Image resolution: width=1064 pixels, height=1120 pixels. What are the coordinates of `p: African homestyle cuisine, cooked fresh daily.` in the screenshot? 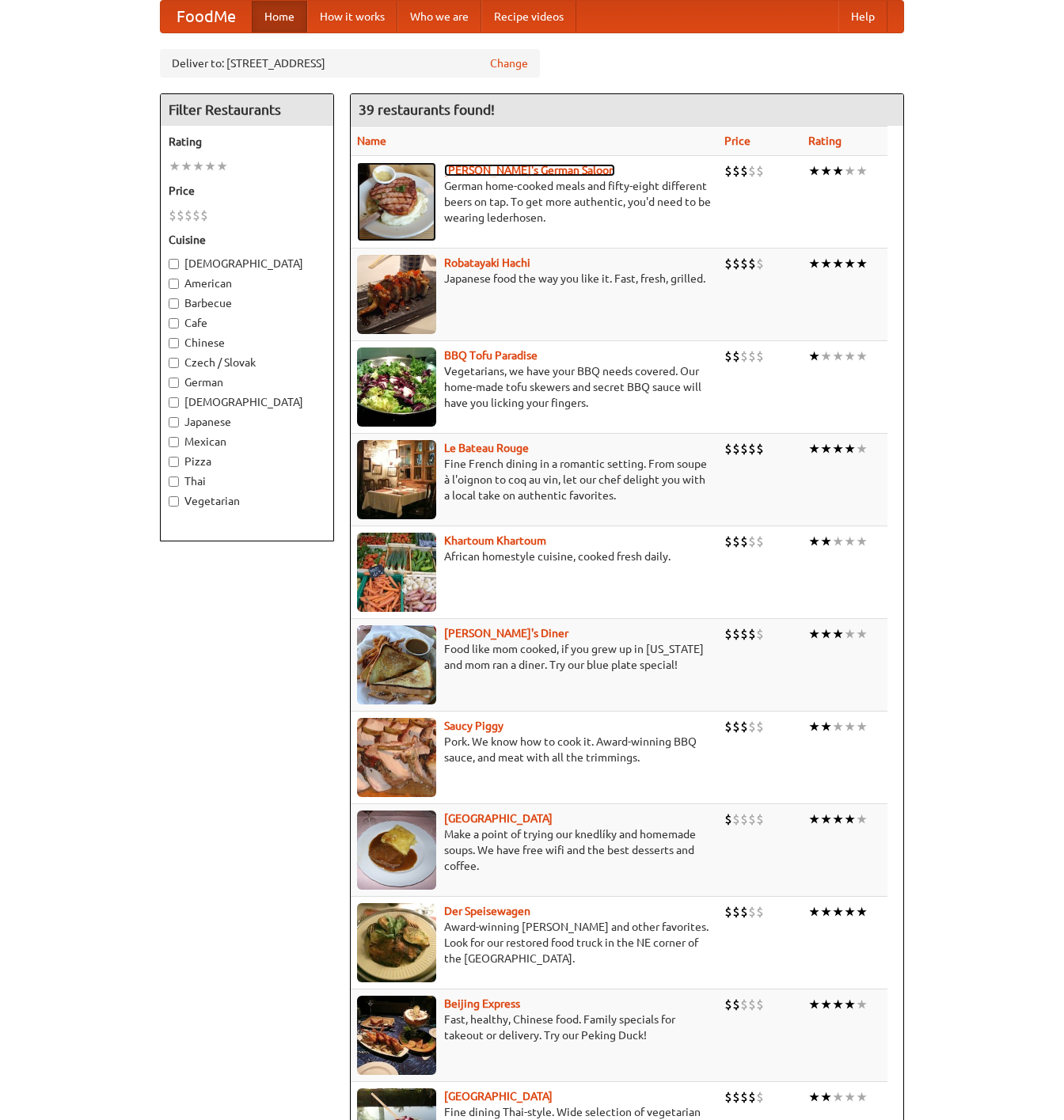 It's located at (534, 556).